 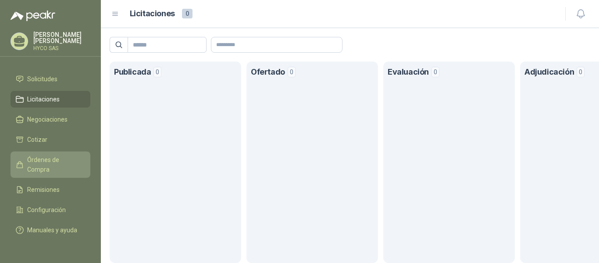 What do you see at coordinates (133, 72) in the screenshot?
I see `h1: Publicada` at bounding box center [133, 72].